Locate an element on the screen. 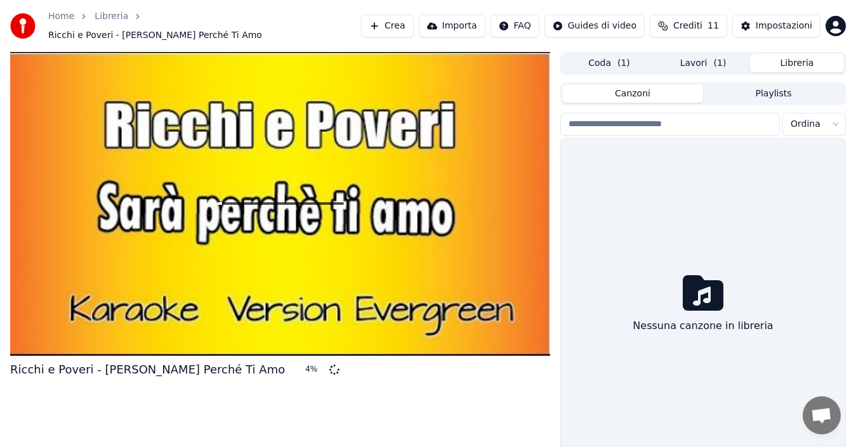  a: Aprire la chat is located at coordinates (822, 416).